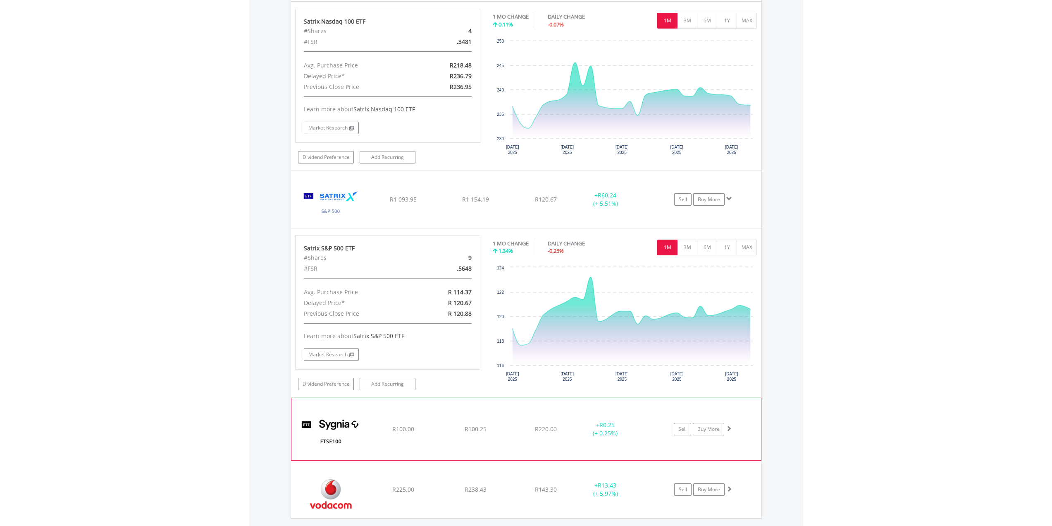 Image resolution: width=1052 pixels, height=526 pixels. What do you see at coordinates (500, 41) in the screenshot?
I see `text: 250` at bounding box center [500, 41].